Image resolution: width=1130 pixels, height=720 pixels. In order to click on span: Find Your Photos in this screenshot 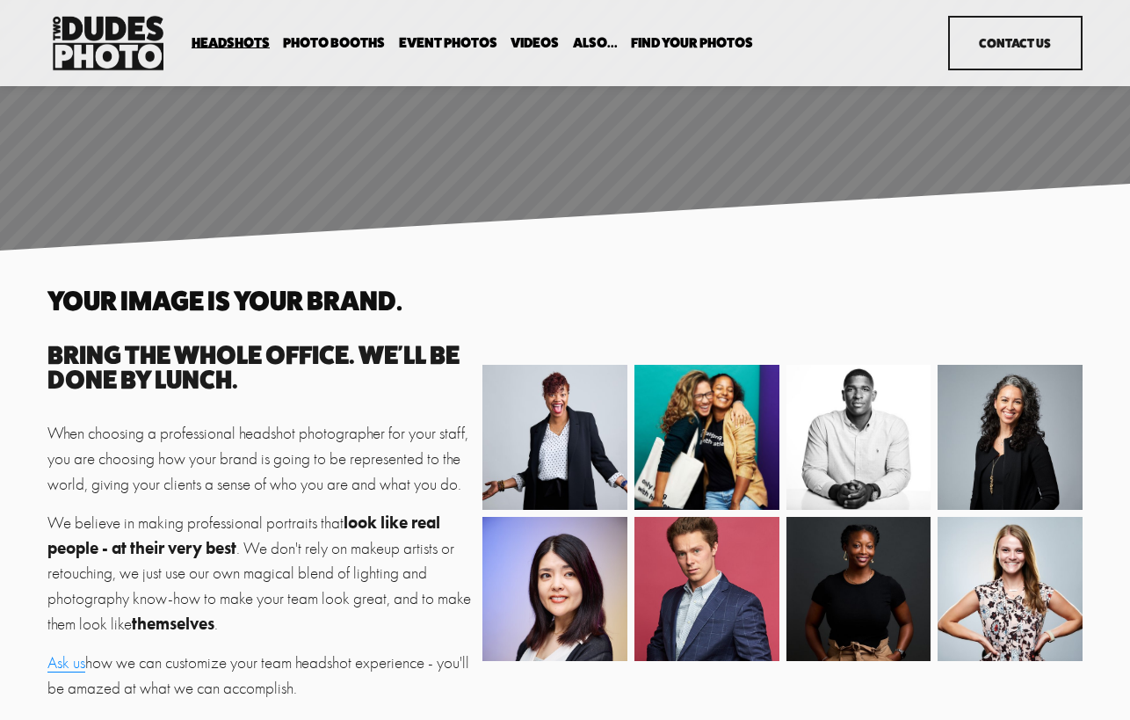, I will do `click(692, 43)`.